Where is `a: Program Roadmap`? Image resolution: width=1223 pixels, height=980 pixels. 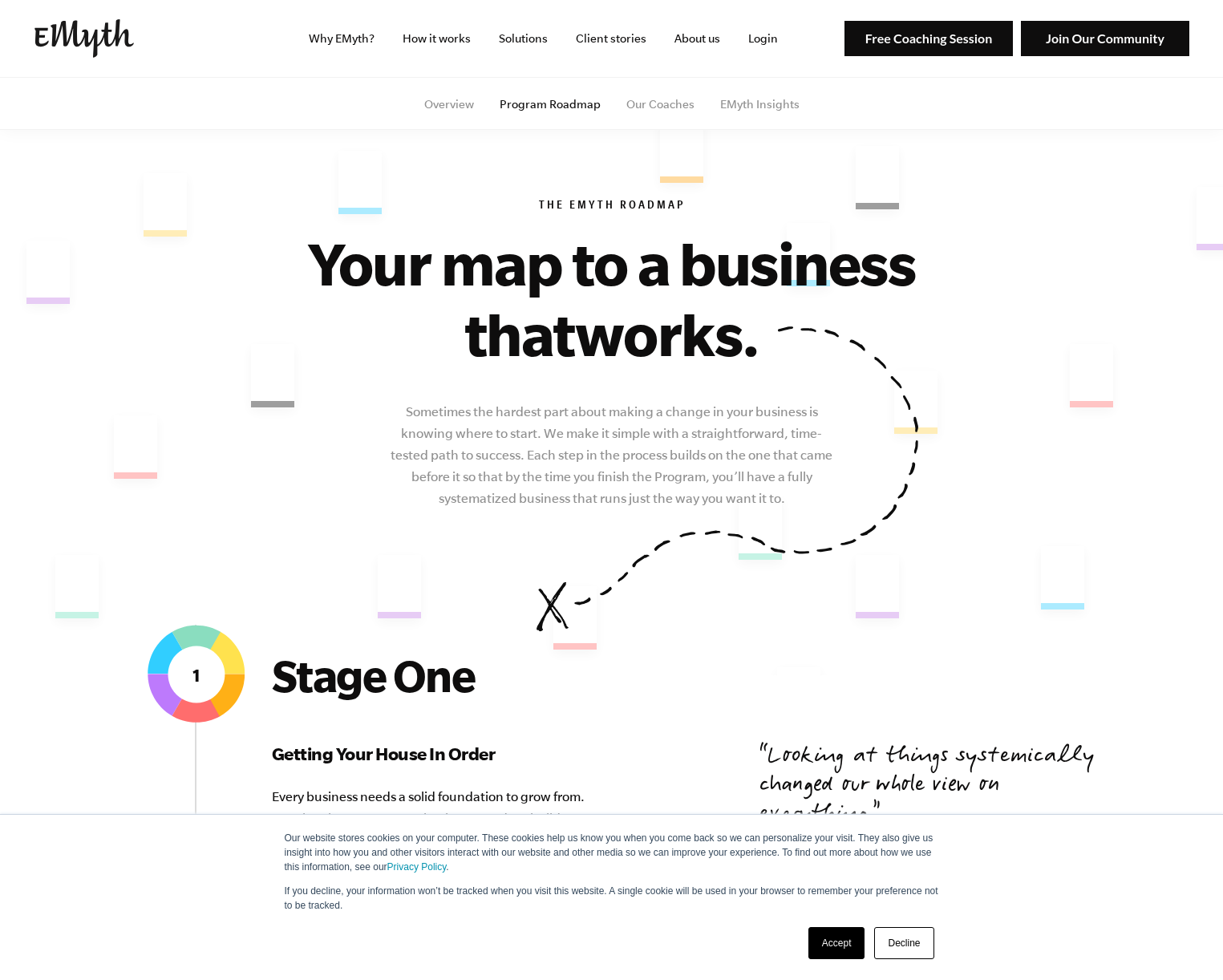 a: Program Roadmap is located at coordinates (550, 105).